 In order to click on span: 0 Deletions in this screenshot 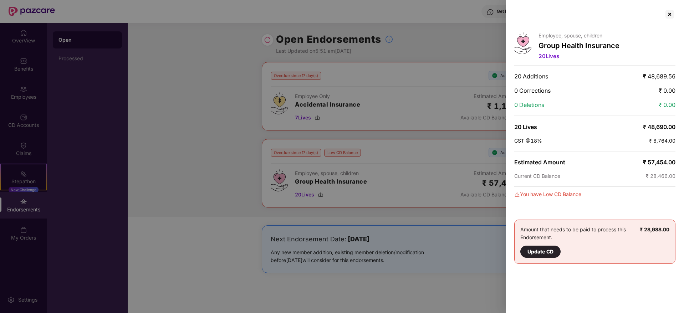, I will do `click(530, 105)`.